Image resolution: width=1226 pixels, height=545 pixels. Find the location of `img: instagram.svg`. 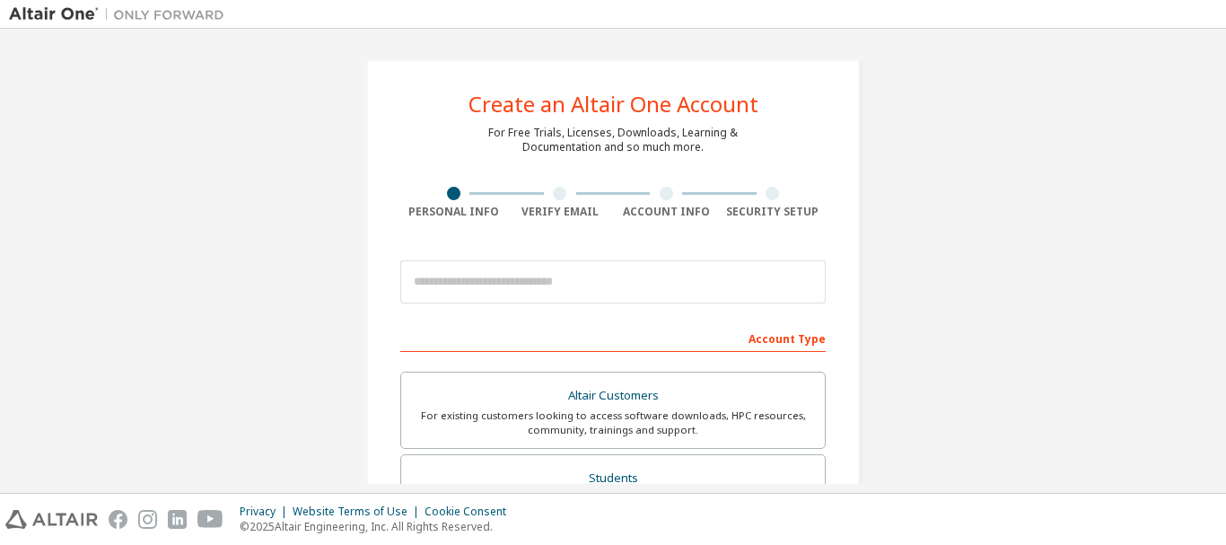

img: instagram.svg is located at coordinates (147, 519).